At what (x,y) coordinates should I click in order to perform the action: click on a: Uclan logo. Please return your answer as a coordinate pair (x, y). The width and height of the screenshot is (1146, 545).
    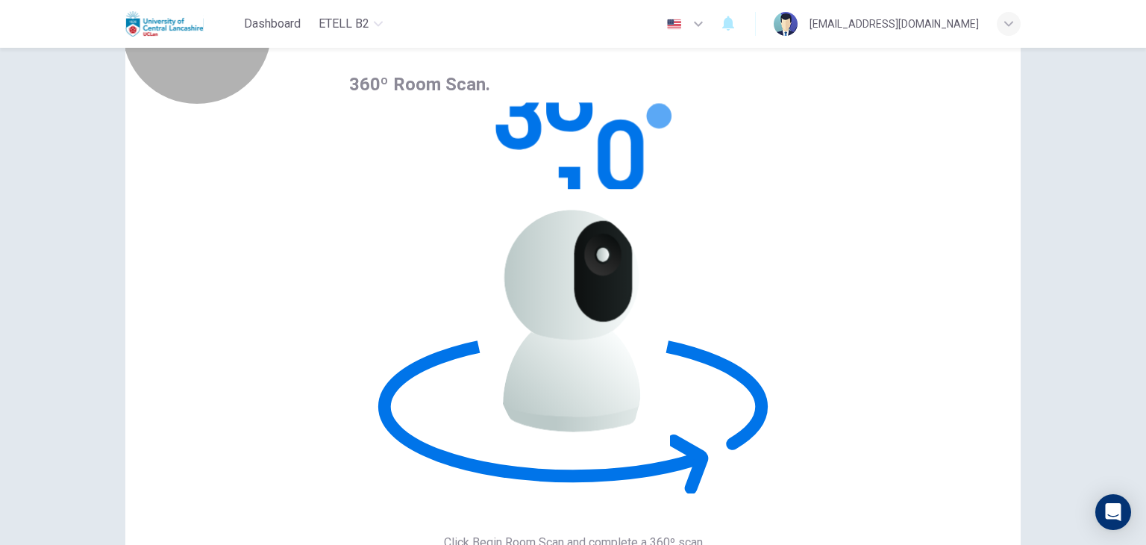
    Looking at the image, I should click on (181, 24).